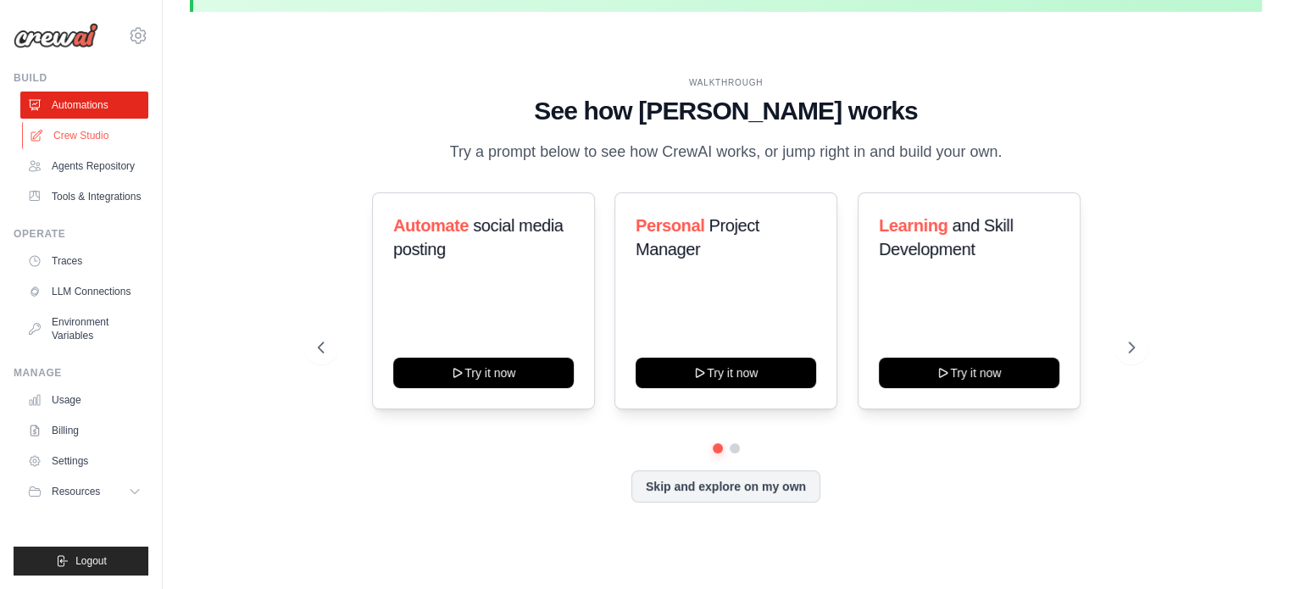  What do you see at coordinates (56, 36) in the screenshot?
I see `img: Logo` at bounding box center [56, 36].